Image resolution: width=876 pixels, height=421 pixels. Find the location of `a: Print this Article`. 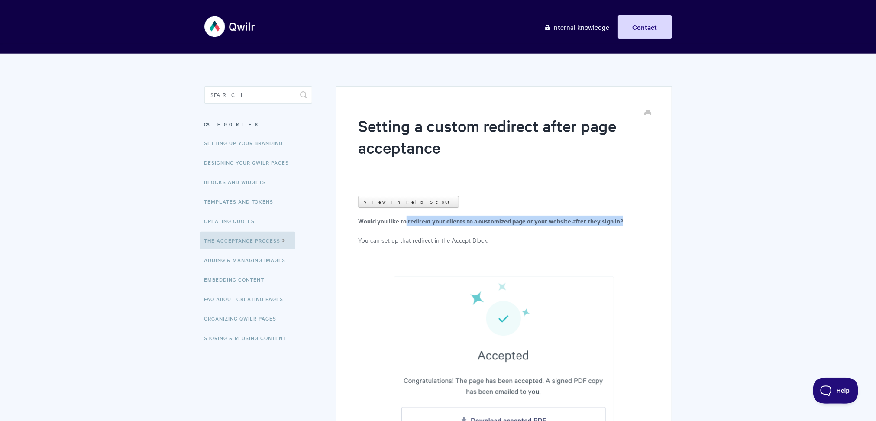

a: Print this Article is located at coordinates (648, 114).